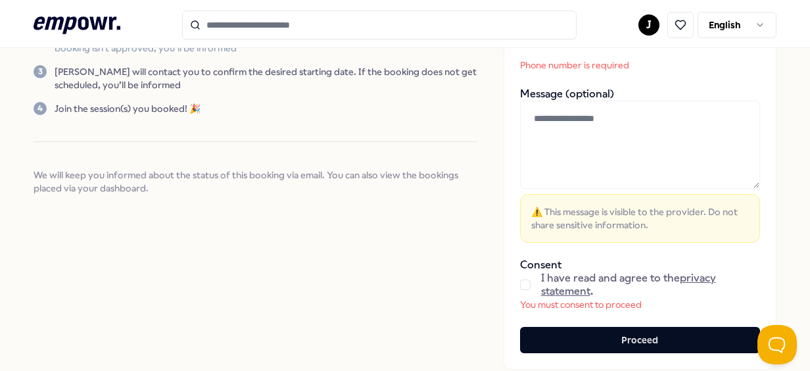 The image size is (810, 371). Describe the element at coordinates (609, 65) in the screenshot. I see `p: Phone number is required` at that location.